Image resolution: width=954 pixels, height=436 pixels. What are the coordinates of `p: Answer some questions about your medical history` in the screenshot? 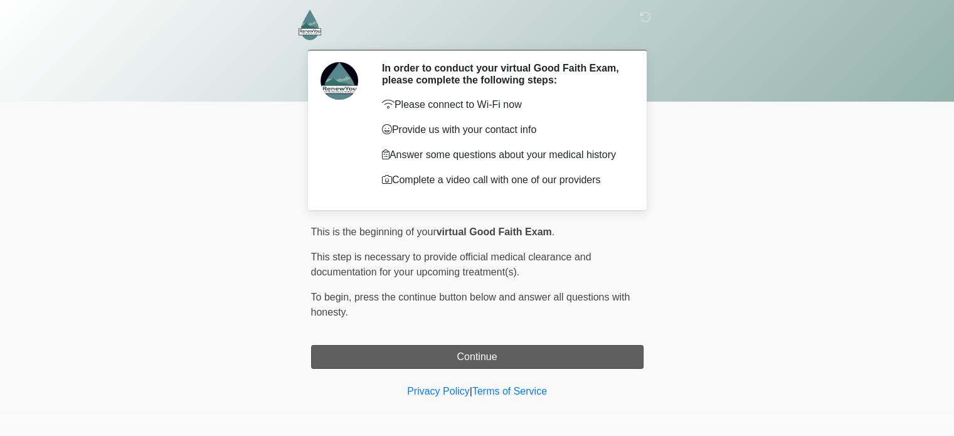 It's located at (503, 155).